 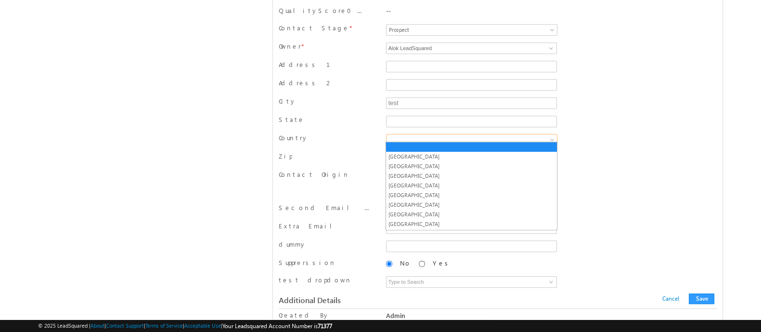 What do you see at coordinates (285, 156) in the screenshot?
I see `label: Zip` at bounding box center [285, 156].